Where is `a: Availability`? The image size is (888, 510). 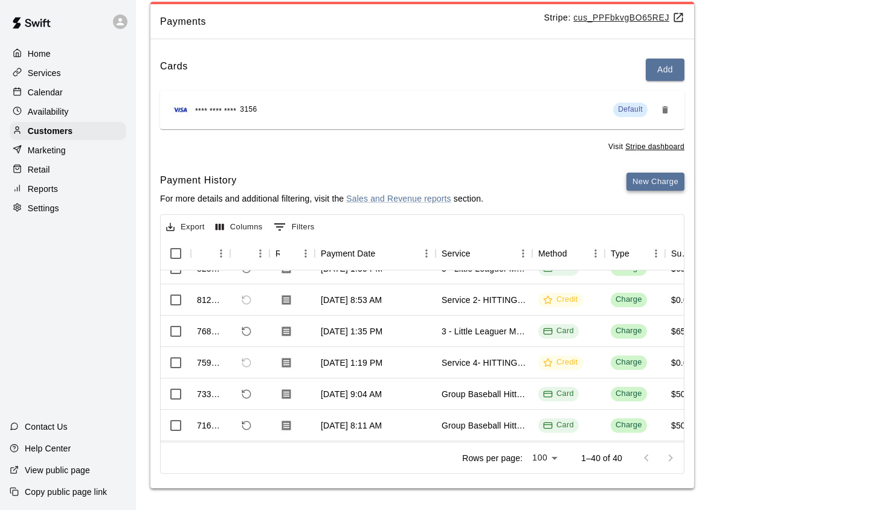 a: Availability is located at coordinates (68, 112).